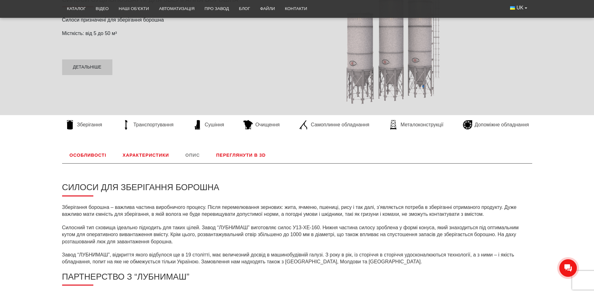 The image size is (594, 294). What do you see at coordinates (268, 9) in the screenshot?
I see `a: Файли` at bounding box center [268, 9].